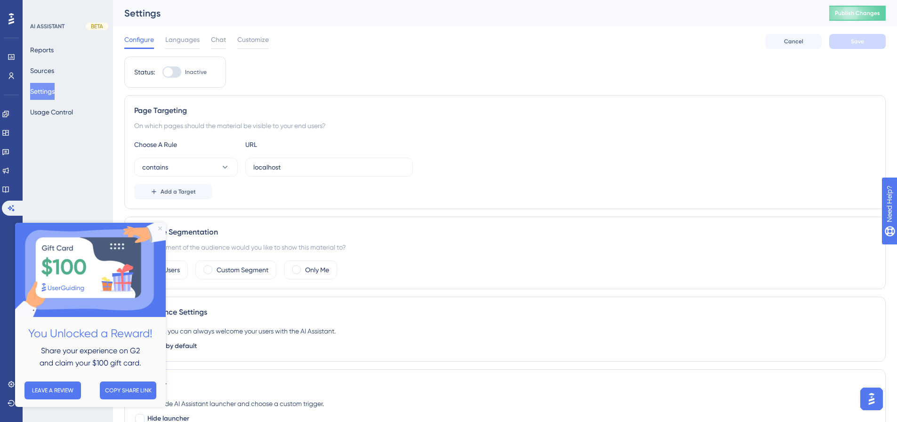 The image size is (897, 422). Describe the element at coordinates (145, 6) in the screenshot. I see `div: Close Preview` at that location.